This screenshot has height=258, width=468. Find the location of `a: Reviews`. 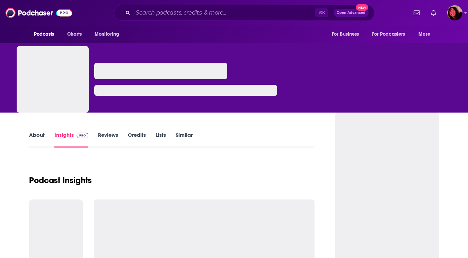

a: Reviews is located at coordinates (108, 140).